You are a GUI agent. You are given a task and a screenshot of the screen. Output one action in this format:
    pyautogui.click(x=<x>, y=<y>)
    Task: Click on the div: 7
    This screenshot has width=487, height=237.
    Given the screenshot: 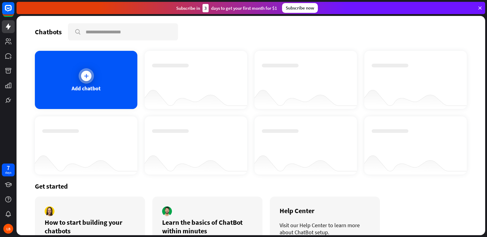 What is the action you would take?
    pyautogui.click(x=8, y=168)
    